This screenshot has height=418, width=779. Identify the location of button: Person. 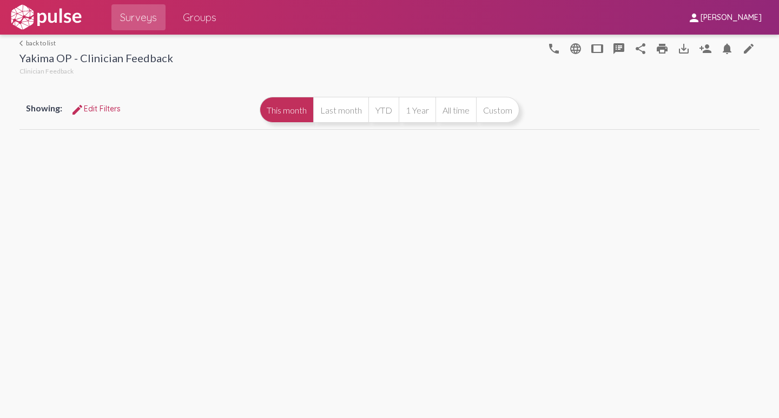
(706, 48).